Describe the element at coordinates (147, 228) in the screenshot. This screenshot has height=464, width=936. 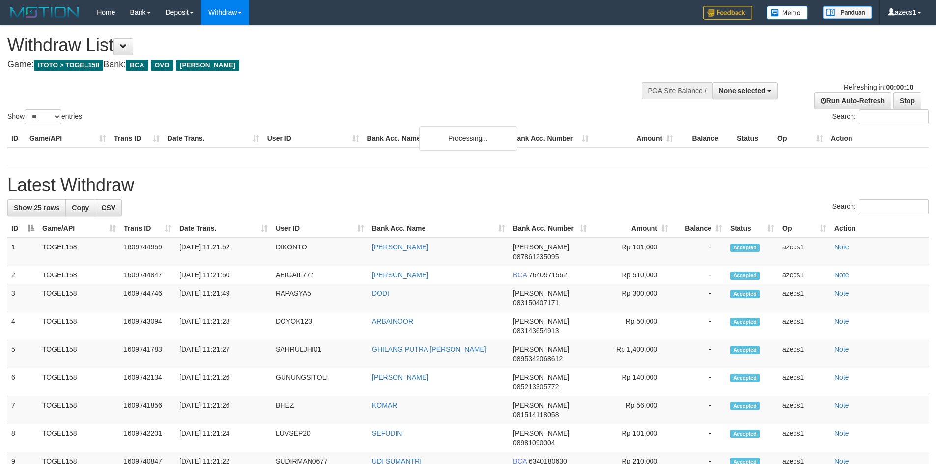
I see `th: Trans ID: activate to sort column ascending` at that location.